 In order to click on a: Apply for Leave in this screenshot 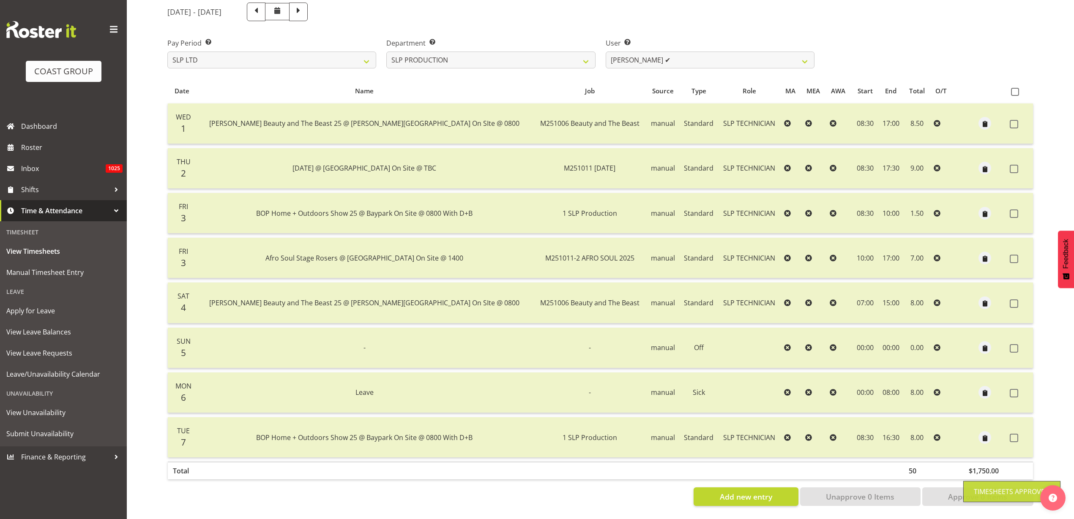, I will do `click(63, 311)`.